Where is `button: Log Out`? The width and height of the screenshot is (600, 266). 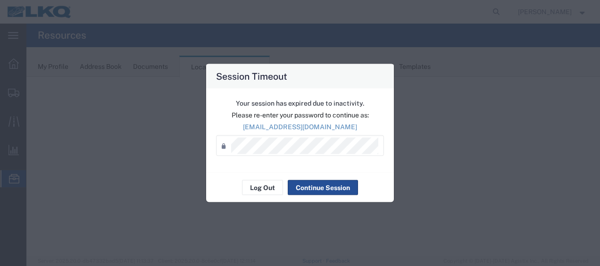
button: Log Out is located at coordinates (262, 188).